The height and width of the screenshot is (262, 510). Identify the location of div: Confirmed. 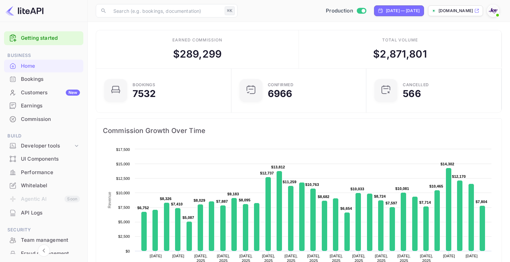
(280, 85).